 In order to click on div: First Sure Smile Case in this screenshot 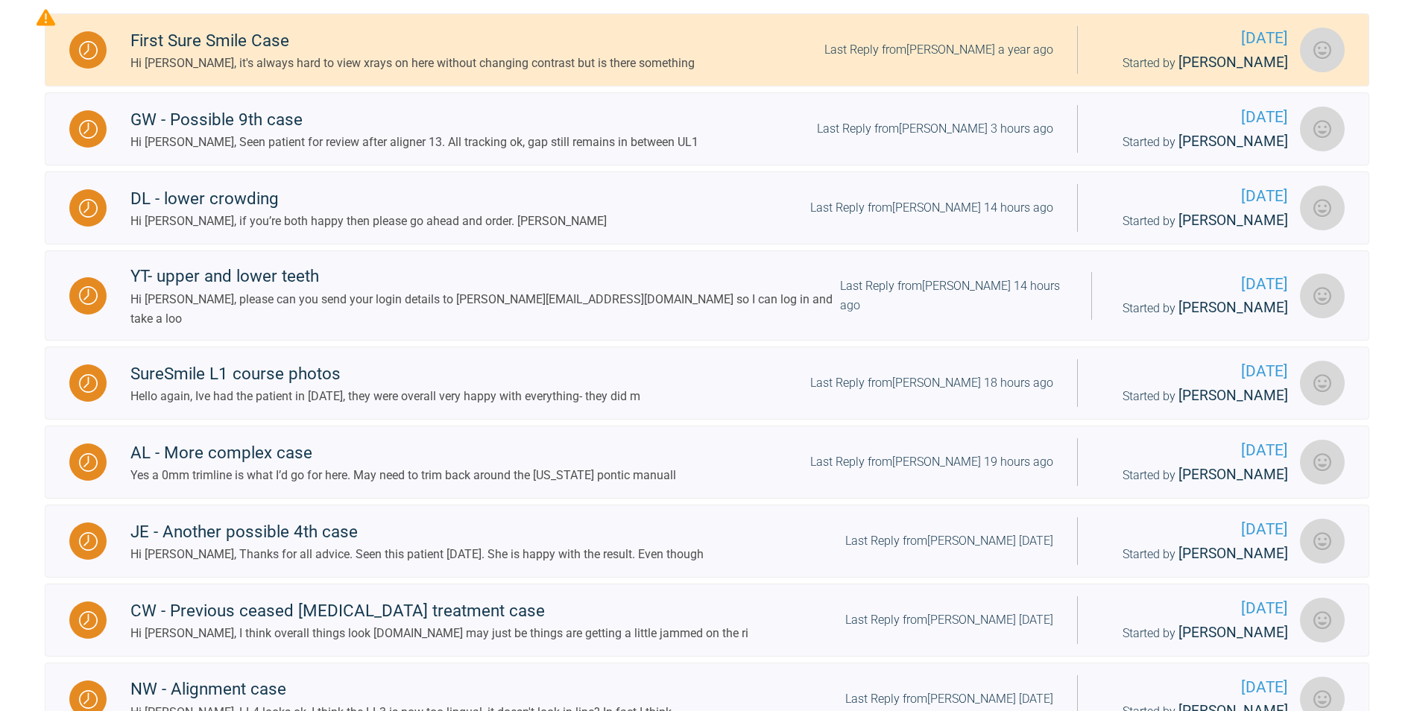, I will do `click(412, 41)`.